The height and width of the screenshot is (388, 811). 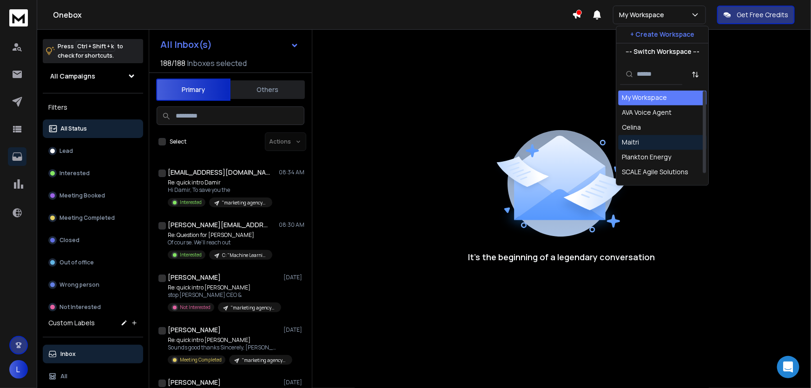 What do you see at coordinates (245, 255) in the screenshot?
I see `p: C: "Machine Learning" , "AI" | US/CA | CEO/FOUNDER/OWNER | 50-500` at bounding box center [245, 255].